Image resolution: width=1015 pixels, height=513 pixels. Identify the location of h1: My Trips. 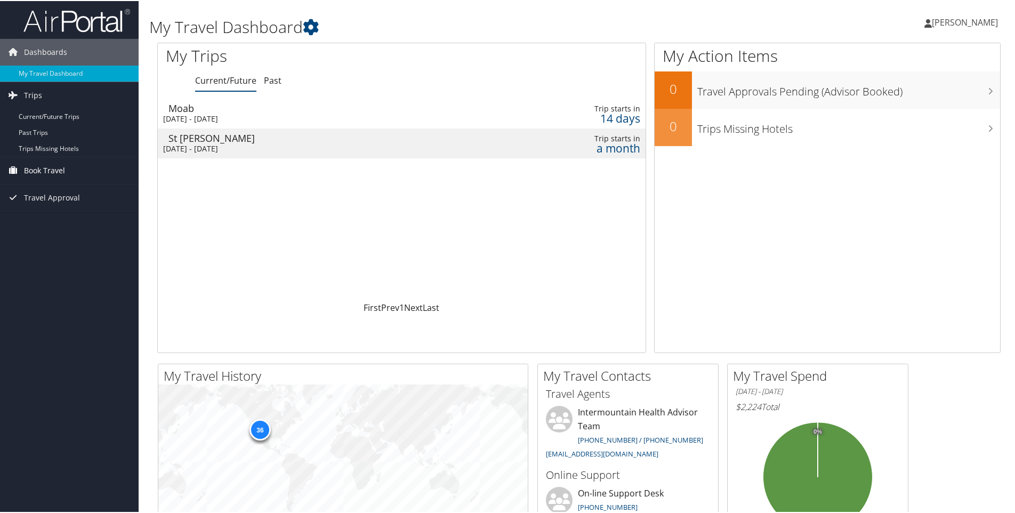
(300, 55).